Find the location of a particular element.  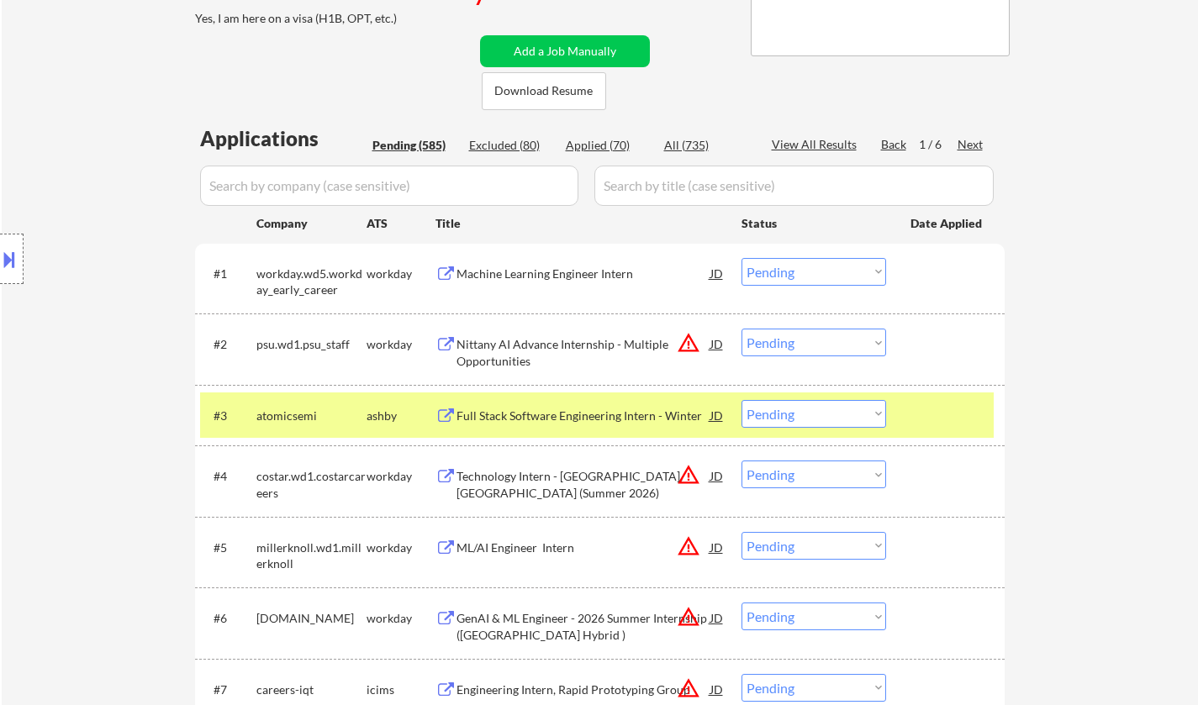

div: View All Results is located at coordinates (816, 145).